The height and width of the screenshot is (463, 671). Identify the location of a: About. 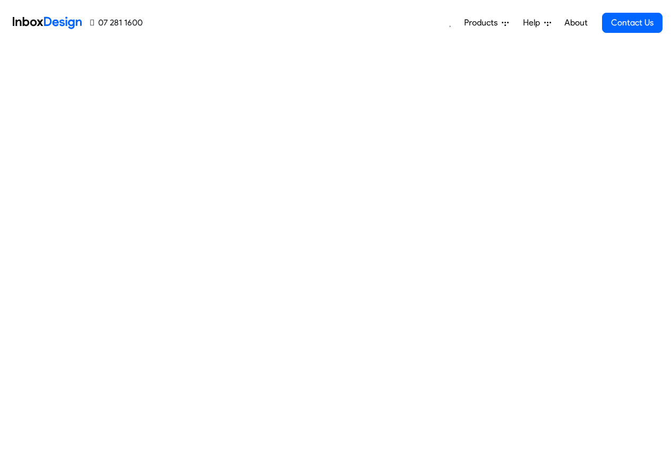
(576, 23).